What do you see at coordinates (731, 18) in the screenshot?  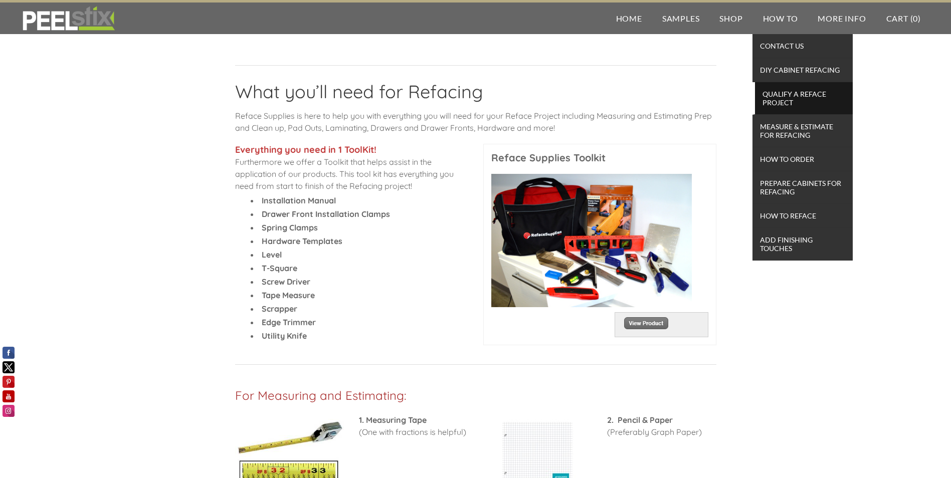 I see `a: Shop` at bounding box center [731, 18].